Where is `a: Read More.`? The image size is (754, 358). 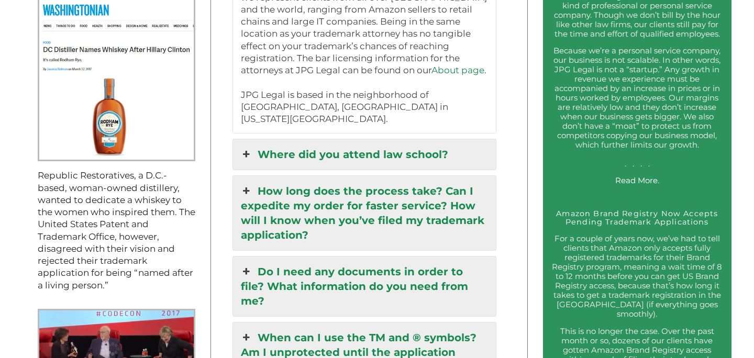
a: Read More. is located at coordinates (637, 180).